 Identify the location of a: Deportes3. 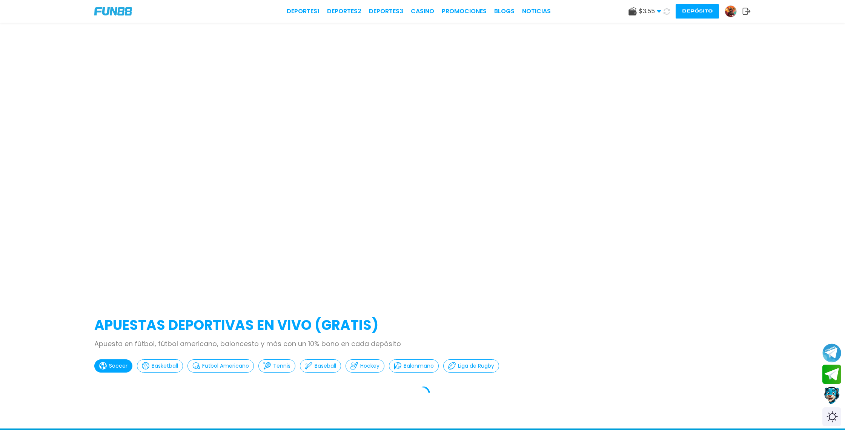
(386, 11).